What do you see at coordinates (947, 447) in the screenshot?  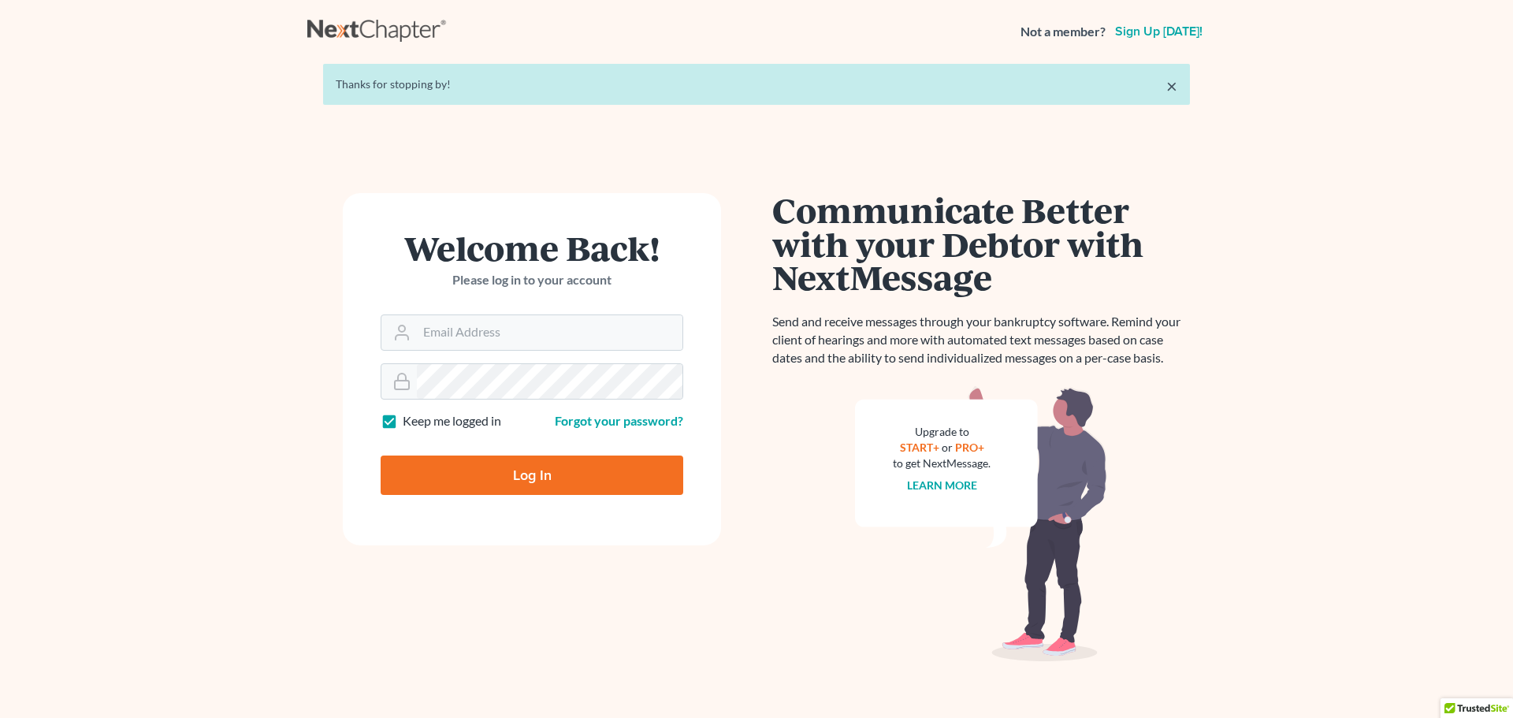 I see `span: or` at bounding box center [947, 447].